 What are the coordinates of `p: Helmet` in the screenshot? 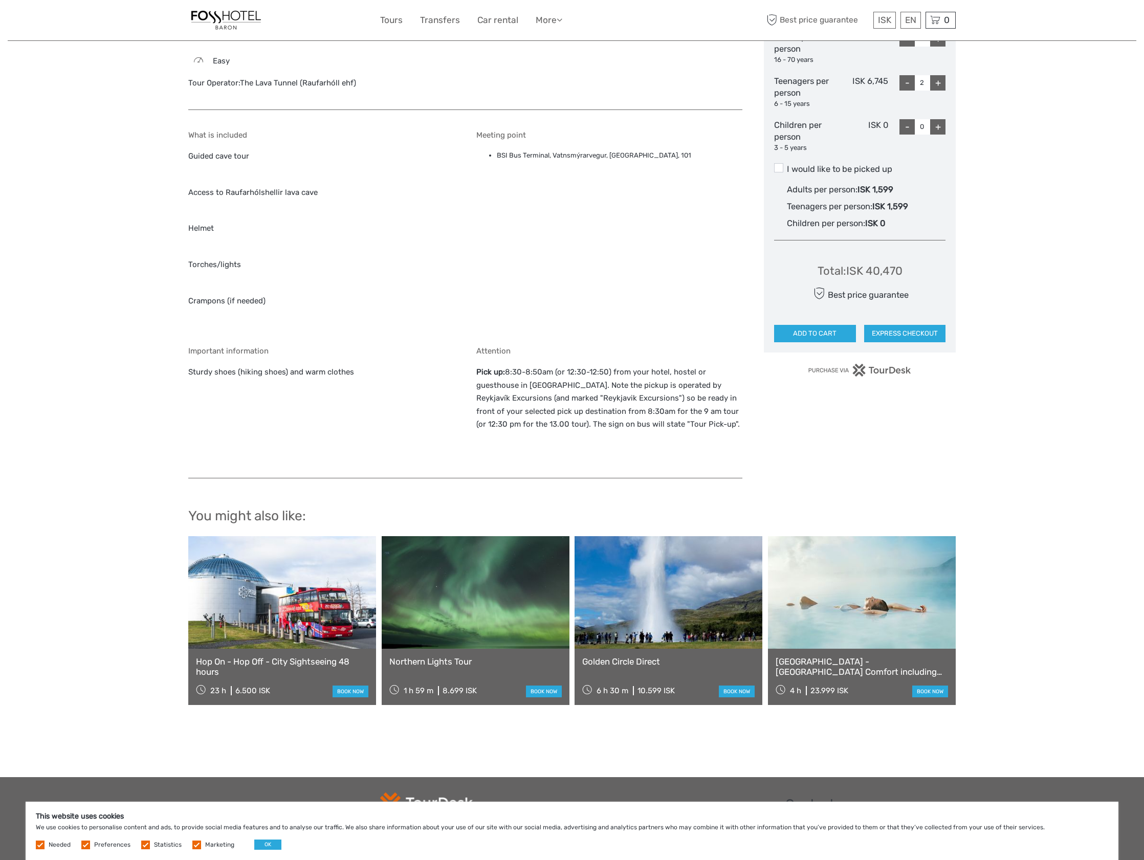 It's located at (321, 229).